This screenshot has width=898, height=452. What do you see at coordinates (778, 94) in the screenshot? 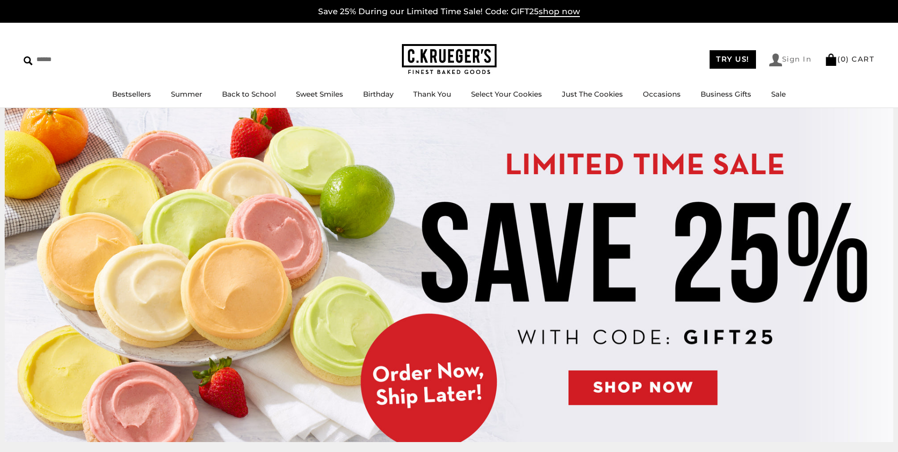
I see `a: Sale` at bounding box center [778, 94].